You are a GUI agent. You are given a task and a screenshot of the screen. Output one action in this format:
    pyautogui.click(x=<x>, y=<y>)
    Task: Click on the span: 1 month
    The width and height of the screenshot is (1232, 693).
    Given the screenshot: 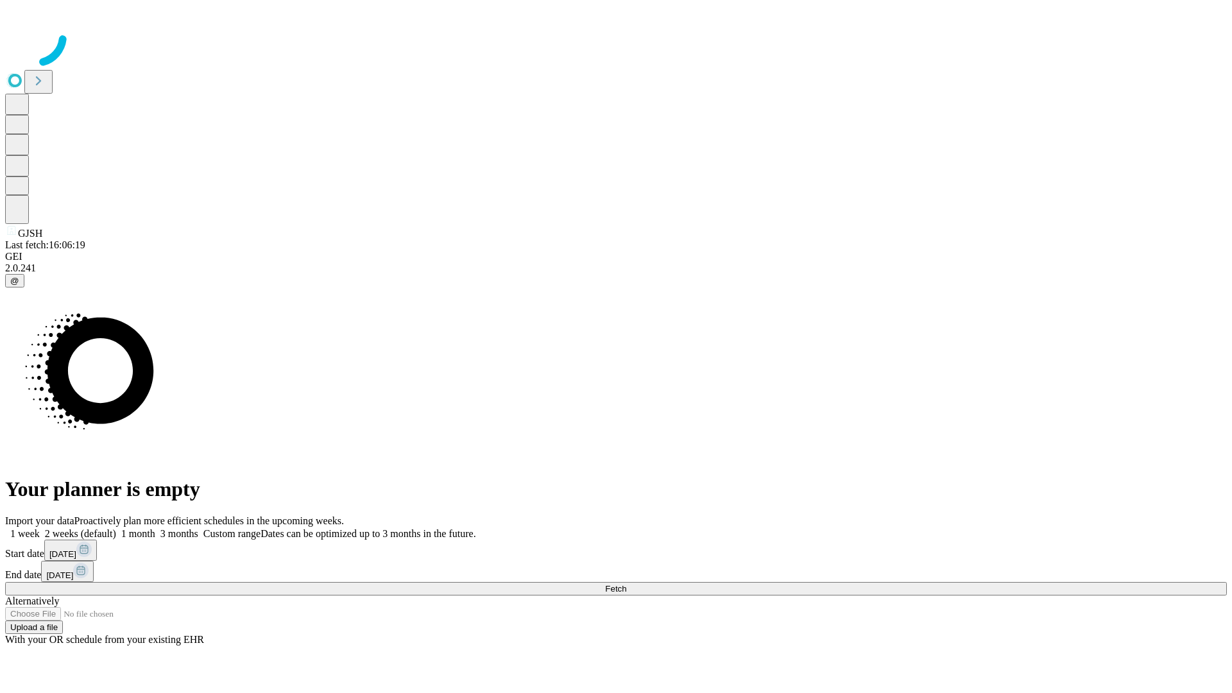 What is the action you would take?
    pyautogui.click(x=138, y=533)
    